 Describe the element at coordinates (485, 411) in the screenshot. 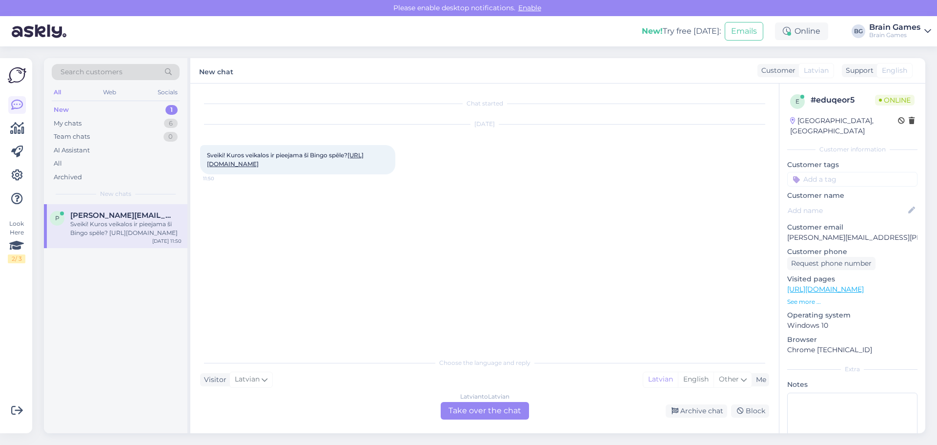

I see `div: Take over the chat` at that location.